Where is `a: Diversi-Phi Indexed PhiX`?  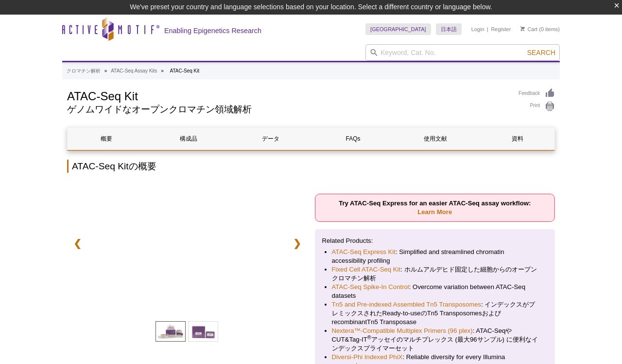
a: Diversi-Phi Indexed PhiX is located at coordinates (368, 357).